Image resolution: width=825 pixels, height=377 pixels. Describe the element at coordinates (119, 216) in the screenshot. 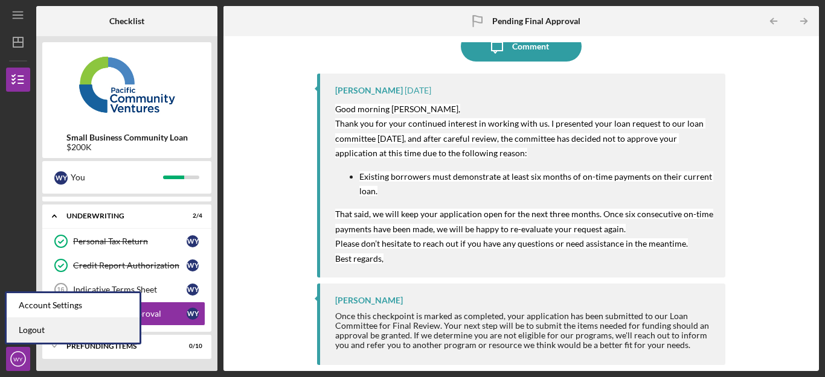

I see `div: Underwriting` at that location.